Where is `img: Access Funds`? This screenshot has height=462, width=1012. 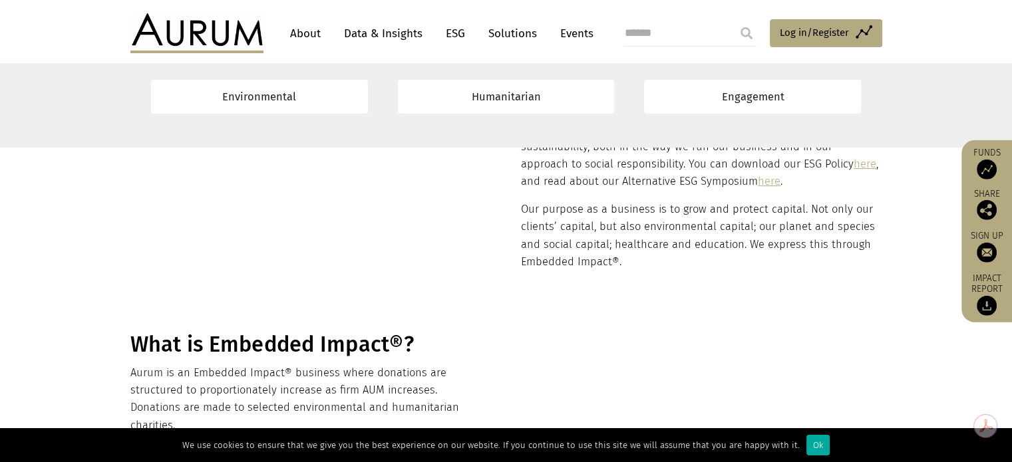
img: Access Funds is located at coordinates (986, 169).